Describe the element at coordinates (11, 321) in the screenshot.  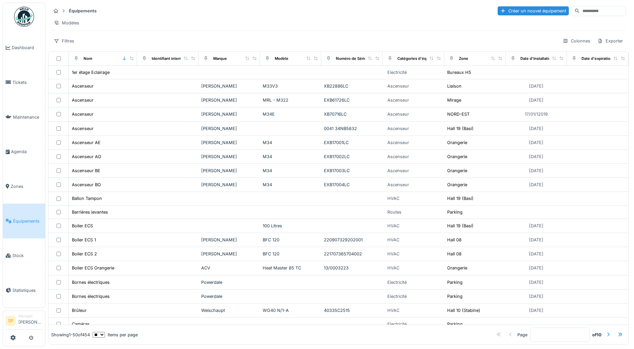
I see `li: SP` at that location.